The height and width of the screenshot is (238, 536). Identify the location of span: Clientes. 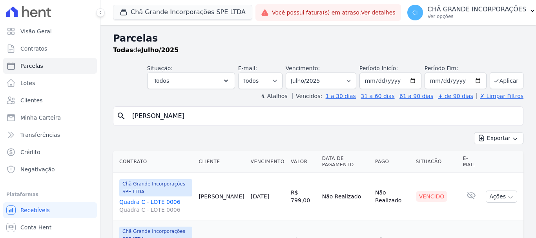
(31, 101).